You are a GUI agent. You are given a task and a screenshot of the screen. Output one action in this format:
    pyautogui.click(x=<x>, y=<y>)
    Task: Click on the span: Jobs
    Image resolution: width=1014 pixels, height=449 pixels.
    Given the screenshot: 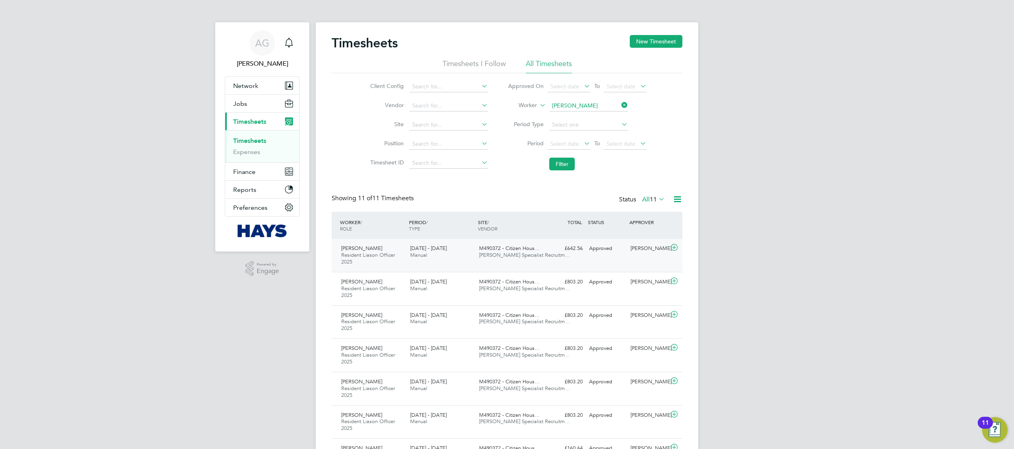 What is the action you would take?
    pyautogui.click(x=240, y=104)
    